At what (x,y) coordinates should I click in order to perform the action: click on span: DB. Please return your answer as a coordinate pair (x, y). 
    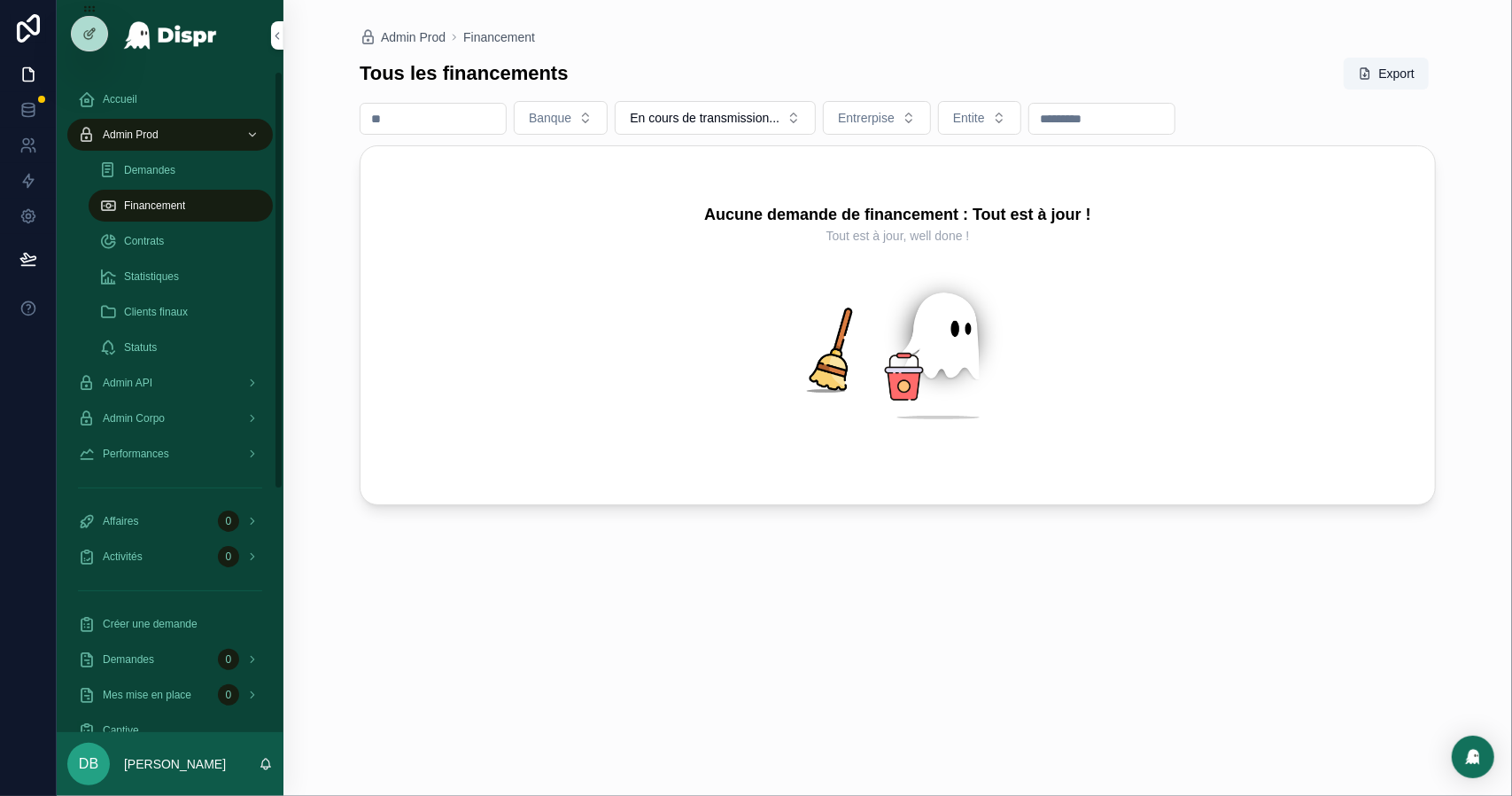
    Looking at the image, I should click on (89, 764).